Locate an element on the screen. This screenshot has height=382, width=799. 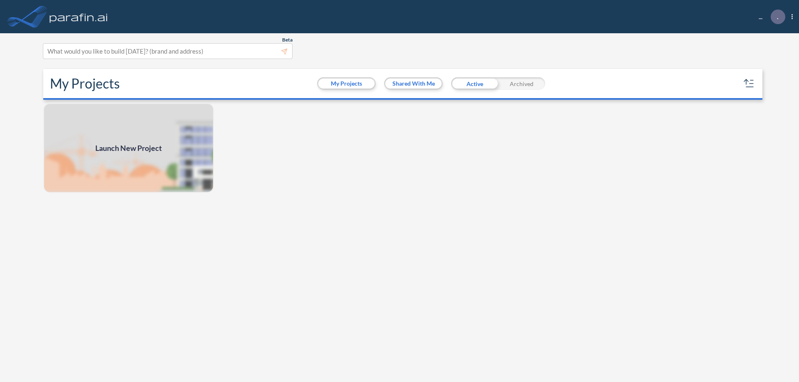
img: logo is located at coordinates (79, 17).